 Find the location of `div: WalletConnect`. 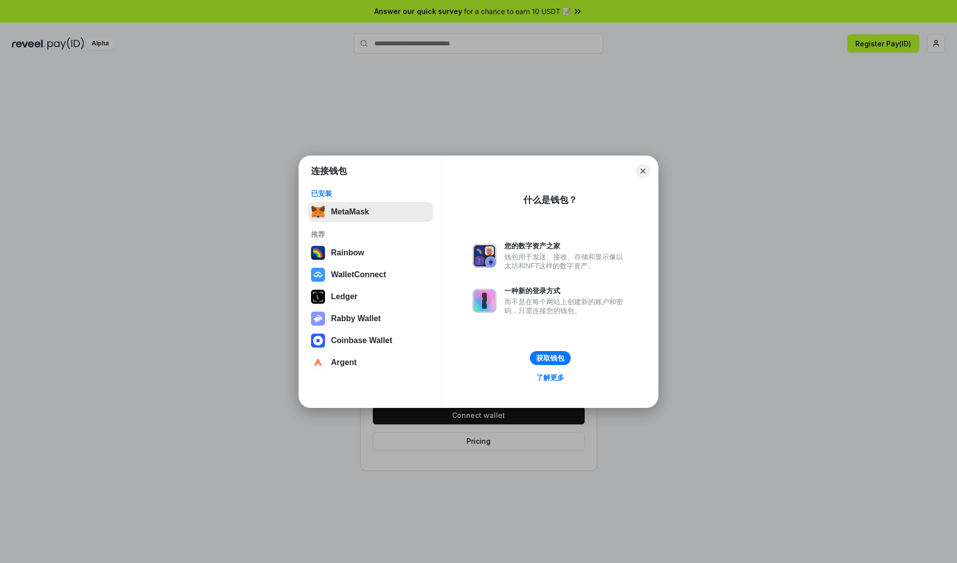

div: WalletConnect is located at coordinates (358, 275).